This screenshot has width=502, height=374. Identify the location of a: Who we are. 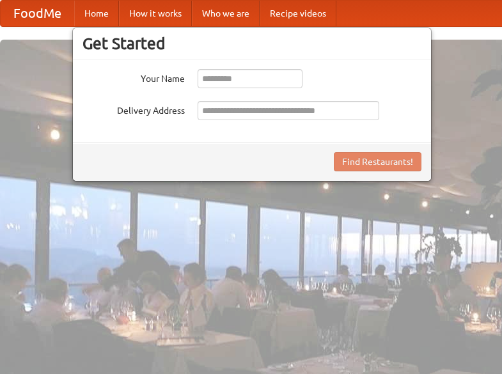
(226, 13).